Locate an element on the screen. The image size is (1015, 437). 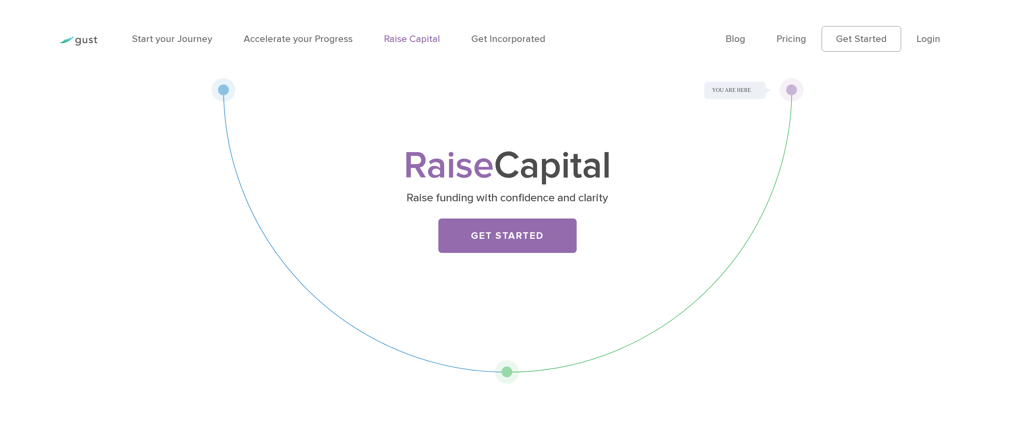
a: Pricing is located at coordinates (792, 39).